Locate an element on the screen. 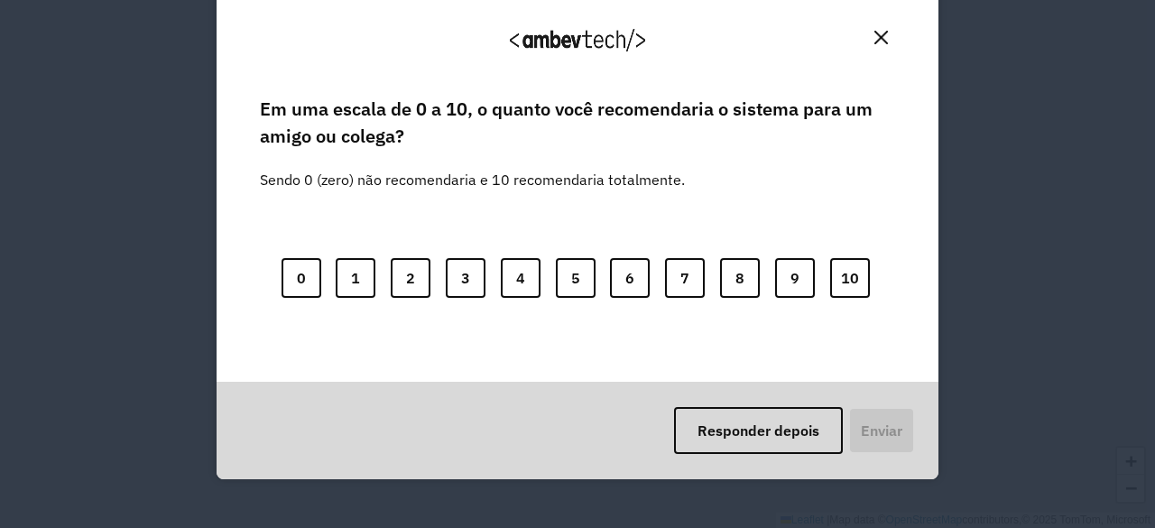 This screenshot has height=528, width=1155. img: Logo Ambevtech is located at coordinates (577, 40).